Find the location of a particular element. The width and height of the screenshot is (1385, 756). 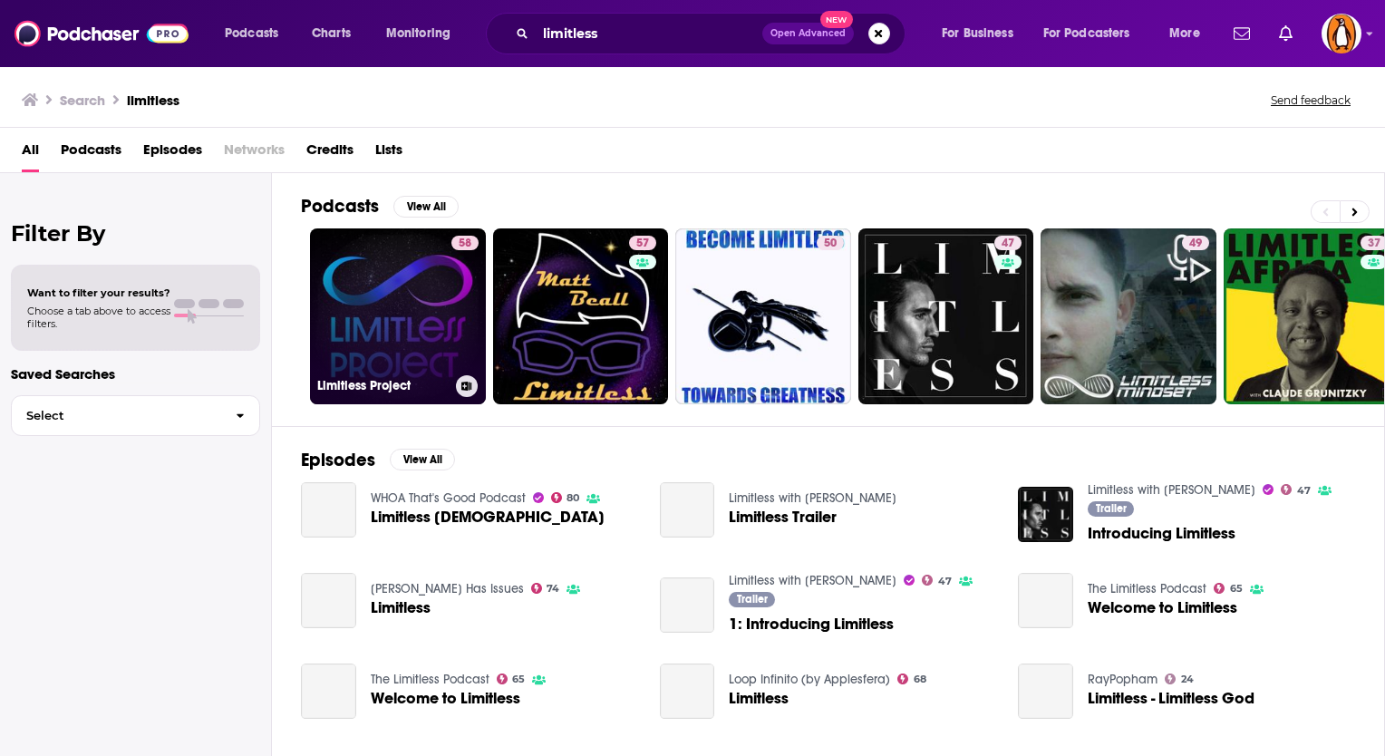

a: Jeff Lewis Has Issues is located at coordinates (447, 588).